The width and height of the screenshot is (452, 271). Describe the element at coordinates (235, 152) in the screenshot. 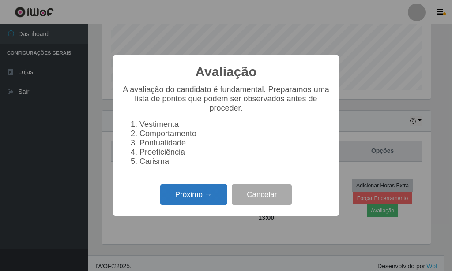

I see `li: Proeficiência` at that location.